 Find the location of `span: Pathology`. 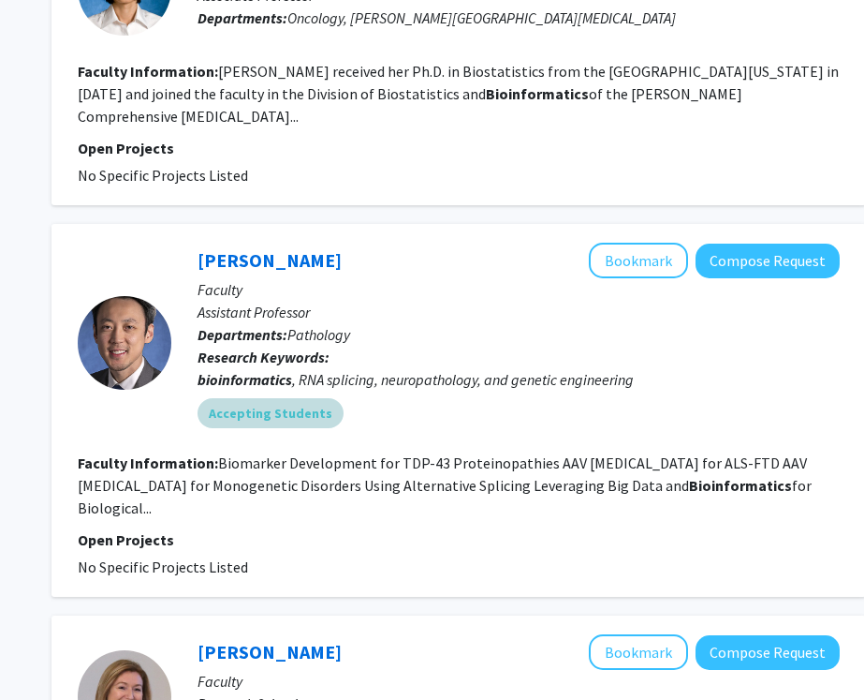

span: Pathology is located at coordinates (318, 334).